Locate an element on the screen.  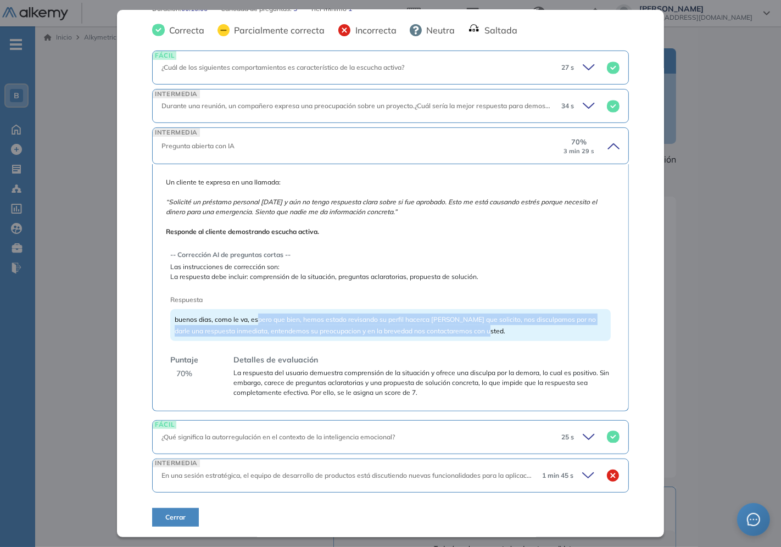
span: Puntaje is located at coordinates (184, 360).